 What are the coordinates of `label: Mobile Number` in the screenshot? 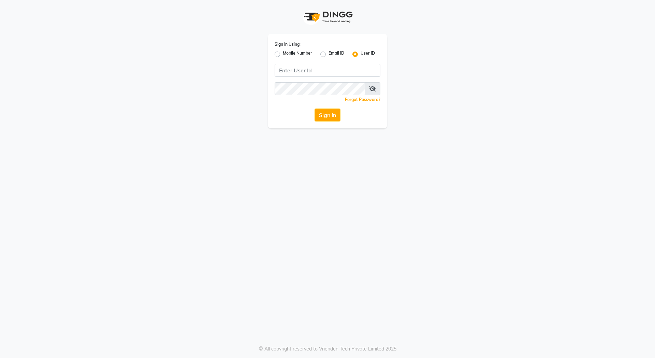 It's located at (297, 54).